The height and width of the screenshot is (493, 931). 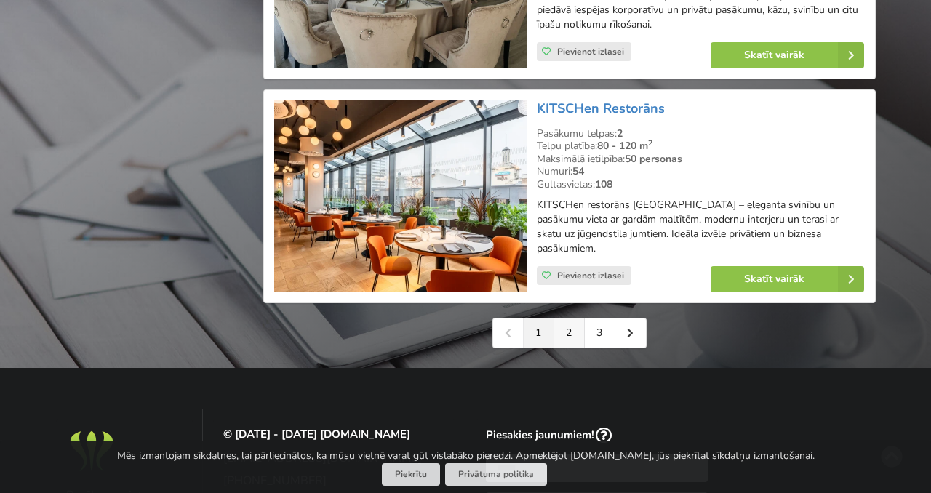 I want to click on strong: 2, so click(x=620, y=133).